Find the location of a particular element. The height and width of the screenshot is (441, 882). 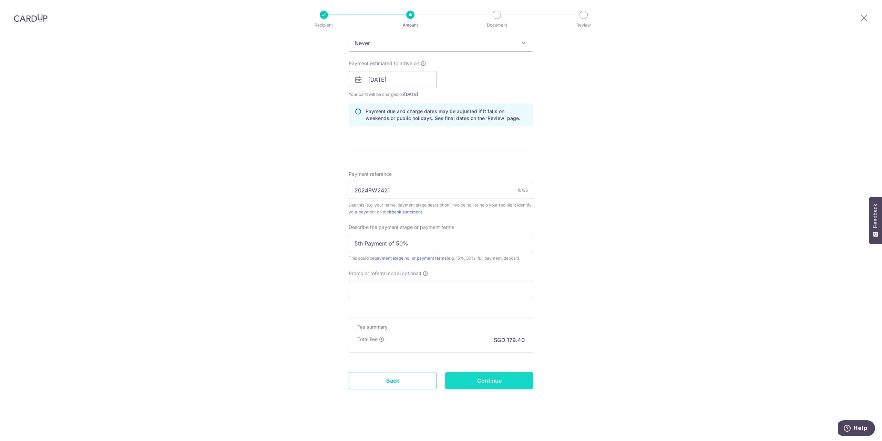

span: Never is located at coordinates (441, 43).